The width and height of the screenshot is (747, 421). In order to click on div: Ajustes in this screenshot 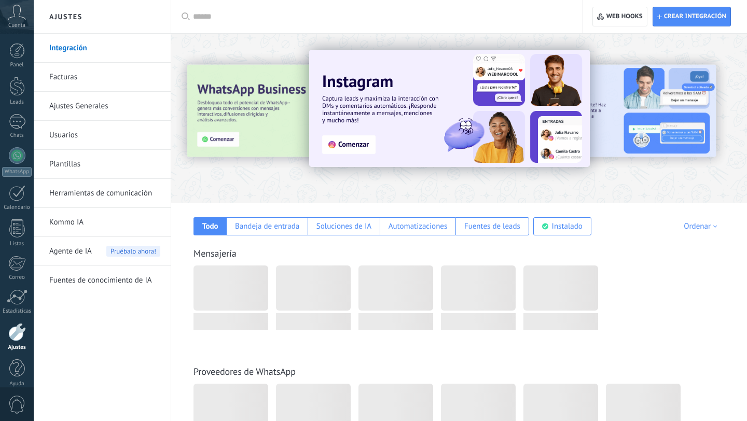, I will do `click(17, 348)`.